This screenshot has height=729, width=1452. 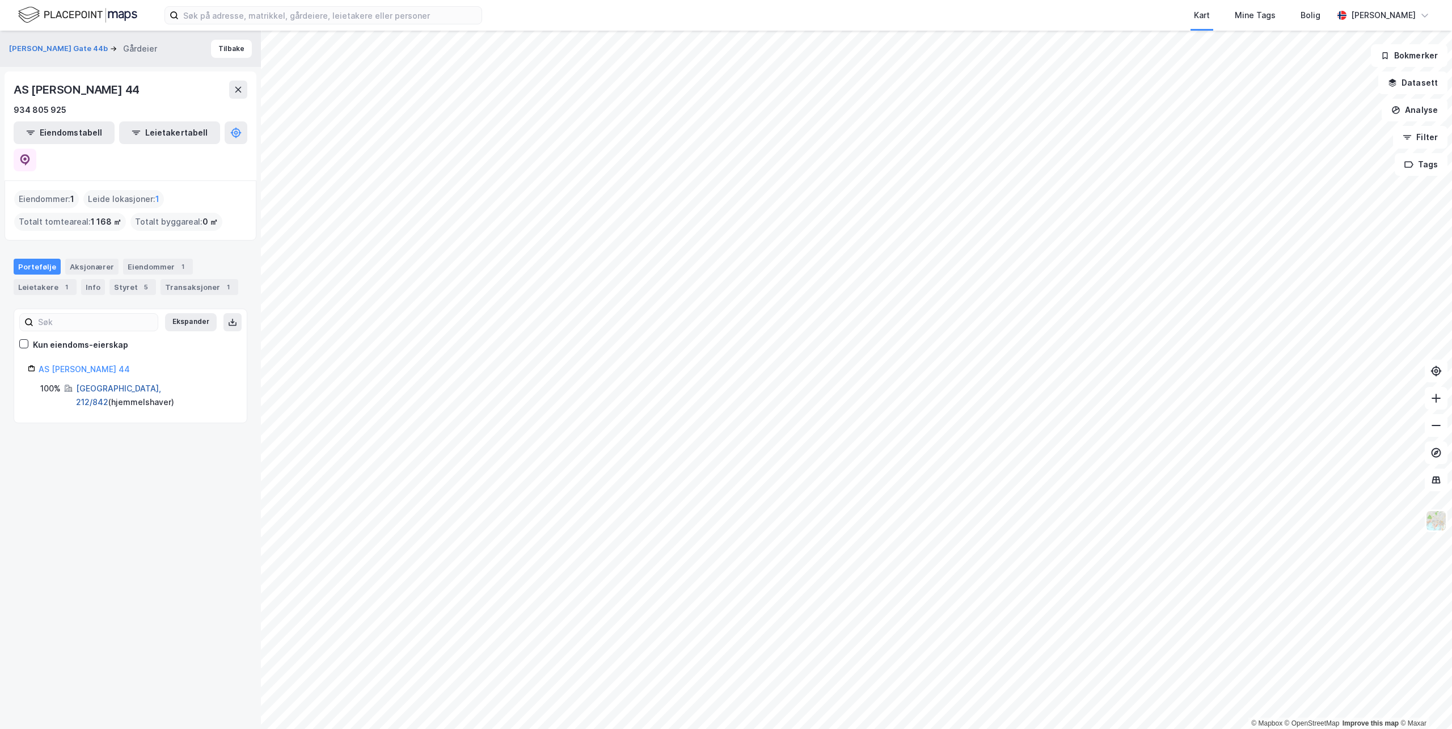 I want to click on div: Kart, so click(x=1202, y=15).